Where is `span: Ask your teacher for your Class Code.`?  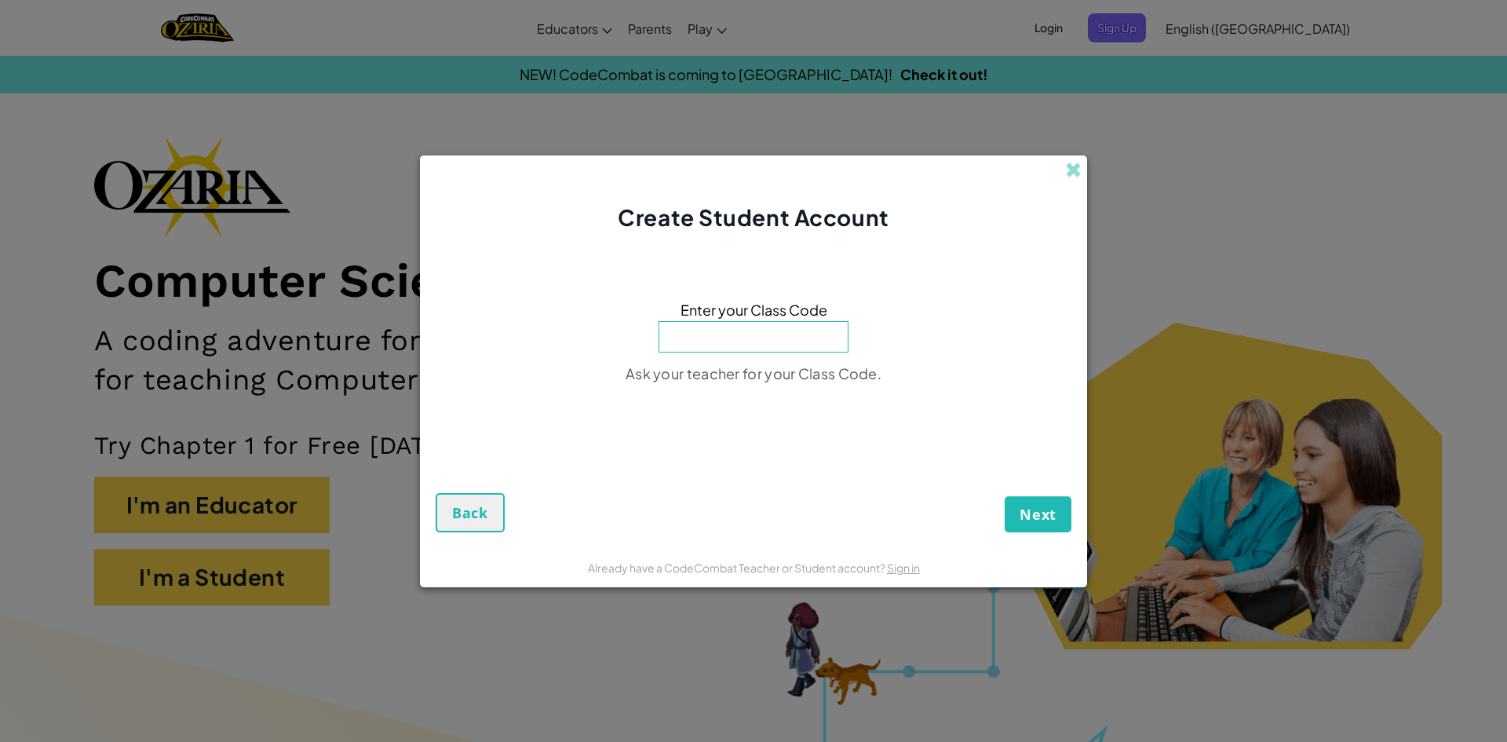
span: Ask your teacher for your Class Code. is located at coordinates (753, 373).